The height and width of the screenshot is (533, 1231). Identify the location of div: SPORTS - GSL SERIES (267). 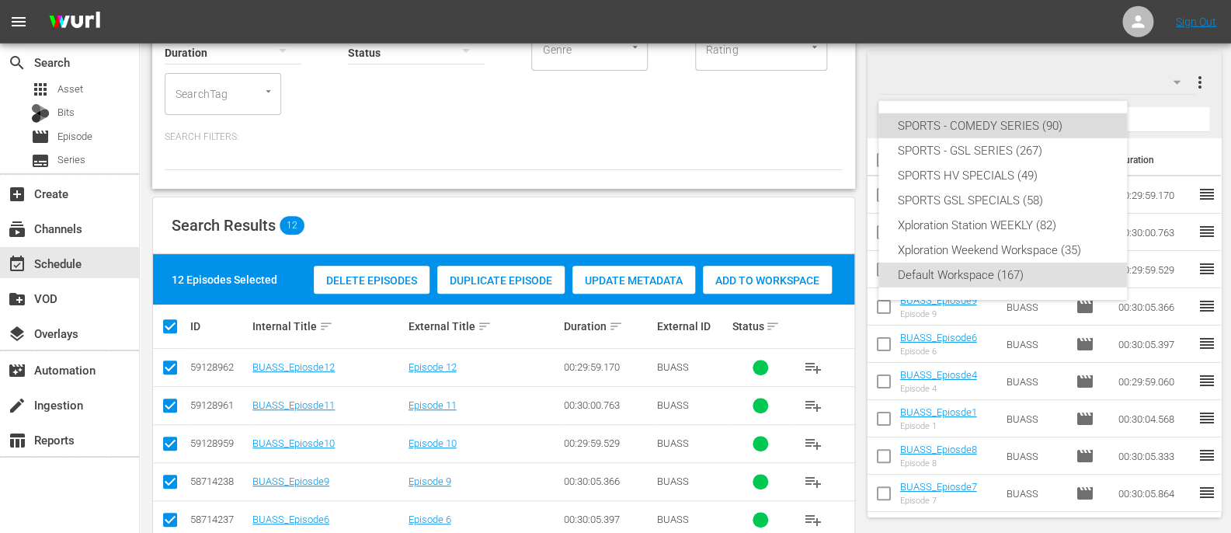
(1003, 151).